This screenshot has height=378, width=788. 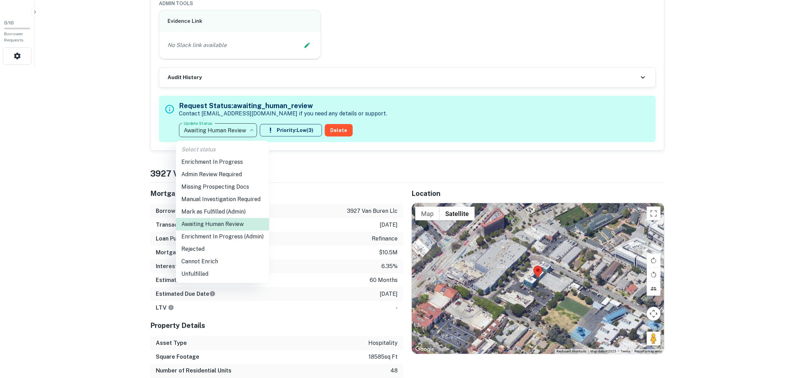 What do you see at coordinates (222, 162) in the screenshot?
I see `li: Enrichment In Progress` at bounding box center [222, 162].